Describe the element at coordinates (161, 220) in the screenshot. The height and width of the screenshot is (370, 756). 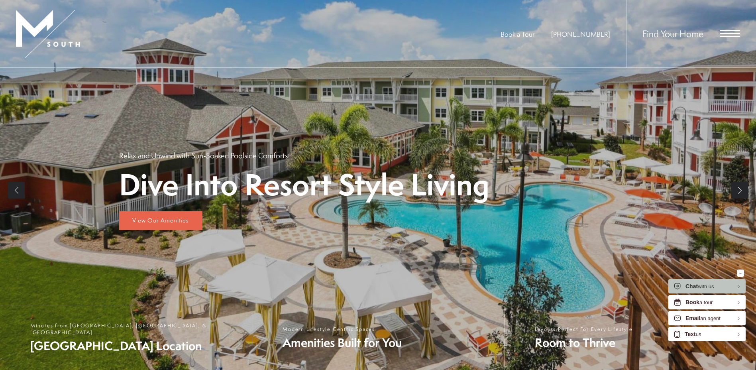
I see `span: View Our Amenities` at that location.